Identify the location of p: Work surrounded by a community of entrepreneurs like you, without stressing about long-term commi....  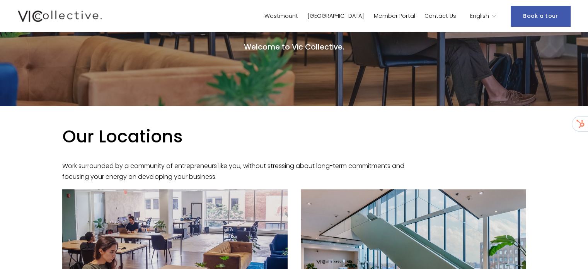
(235, 172).